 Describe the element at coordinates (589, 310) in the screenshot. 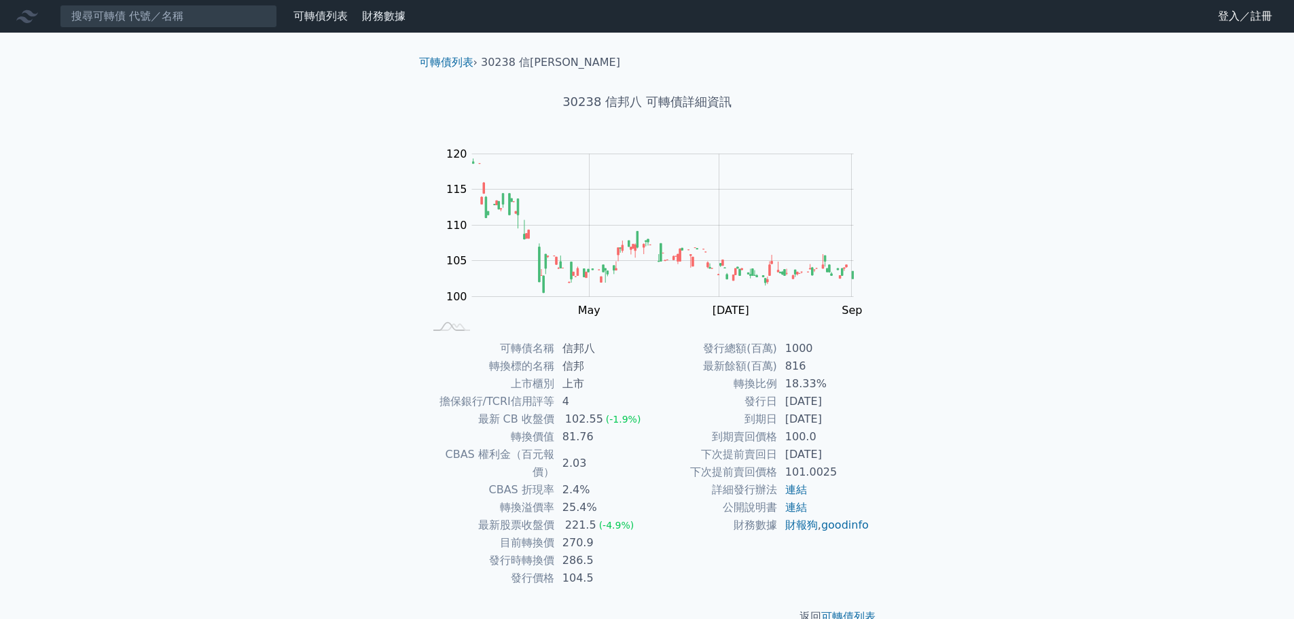

I see `tspan: May` at that location.